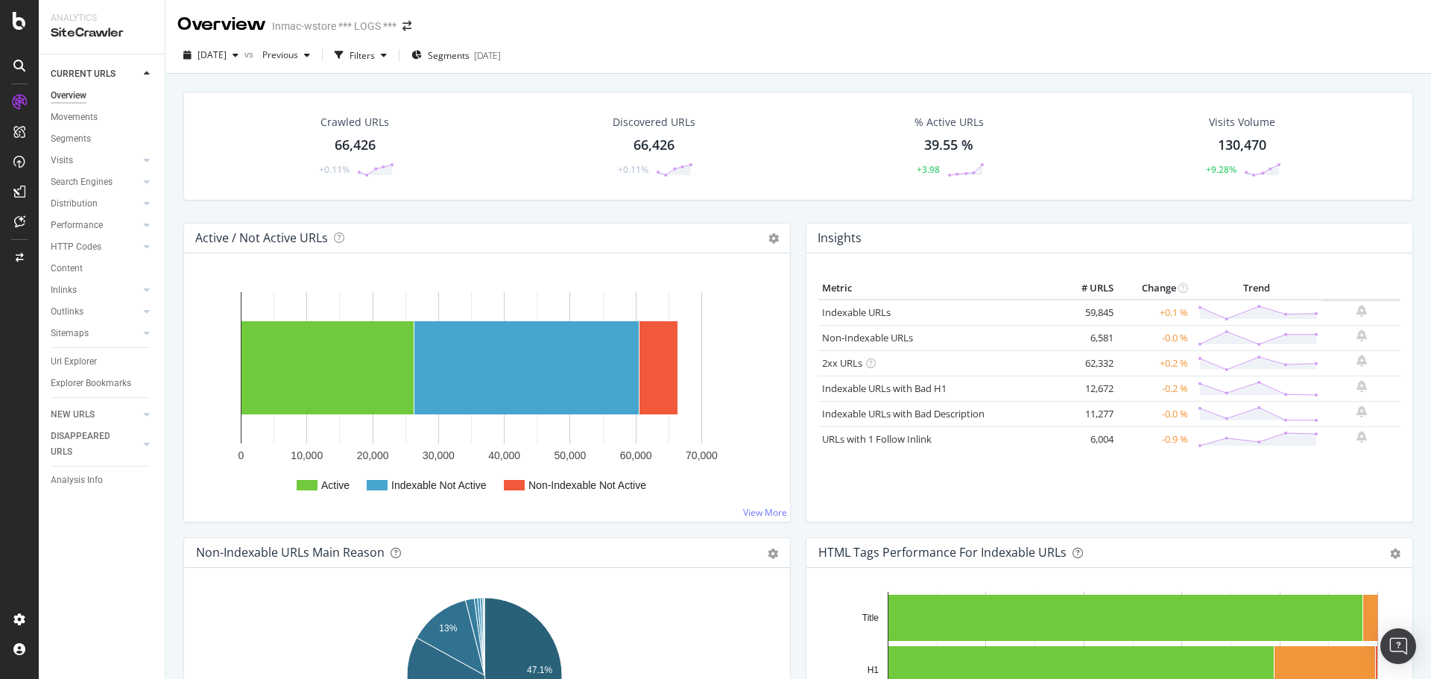 This screenshot has height=679, width=1431. I want to click on a: Non-Indexable URLs, so click(868, 338).